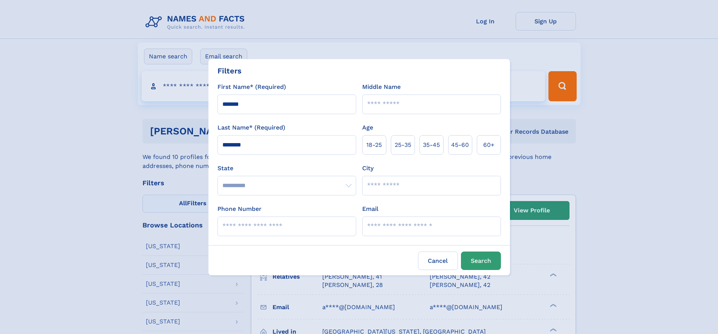 The height and width of the screenshot is (334, 718). I want to click on label: Email, so click(370, 209).